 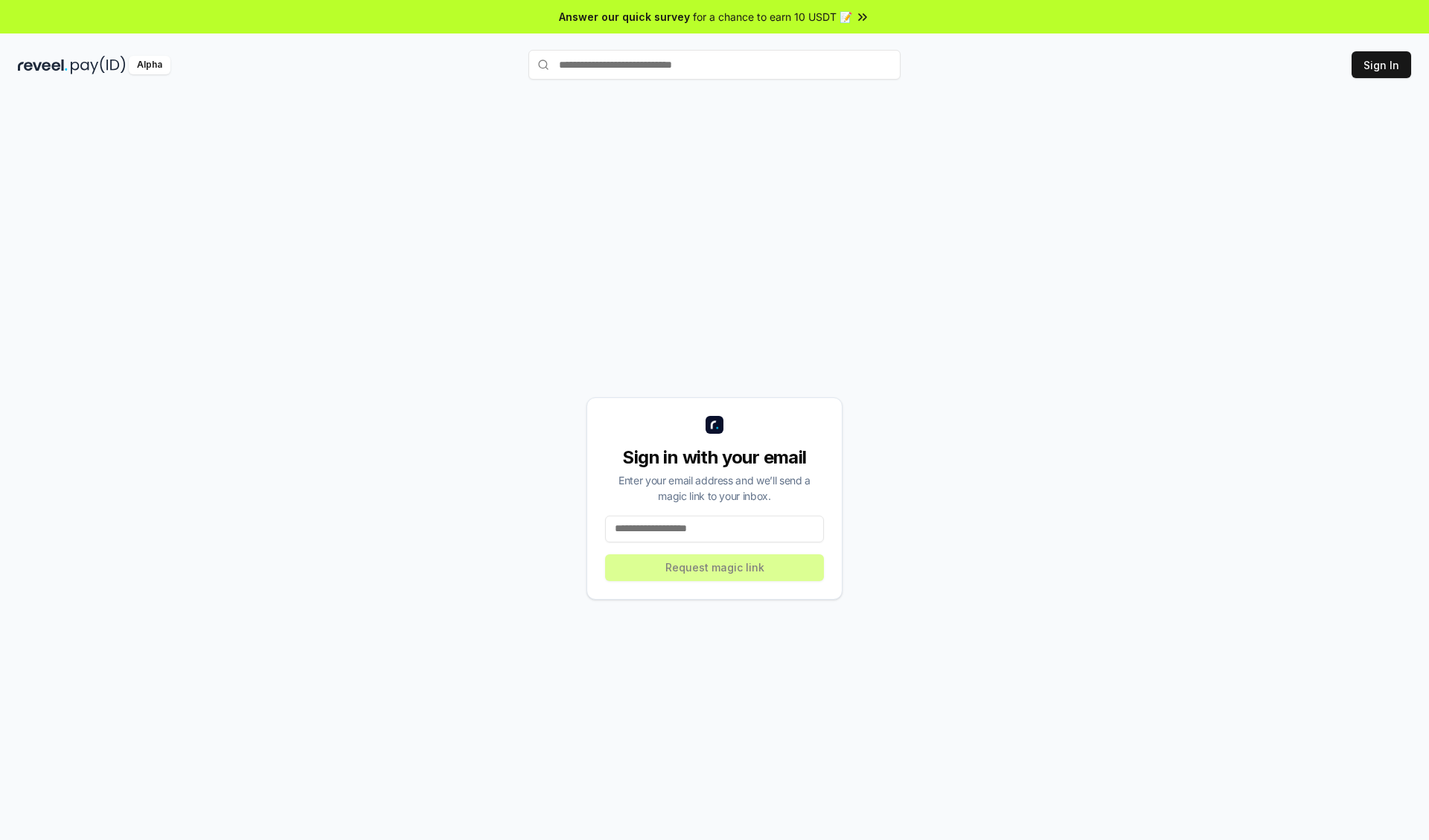 I want to click on div: Enter your email address and we’ll send a magic link to your inbox., so click(x=715, y=488).